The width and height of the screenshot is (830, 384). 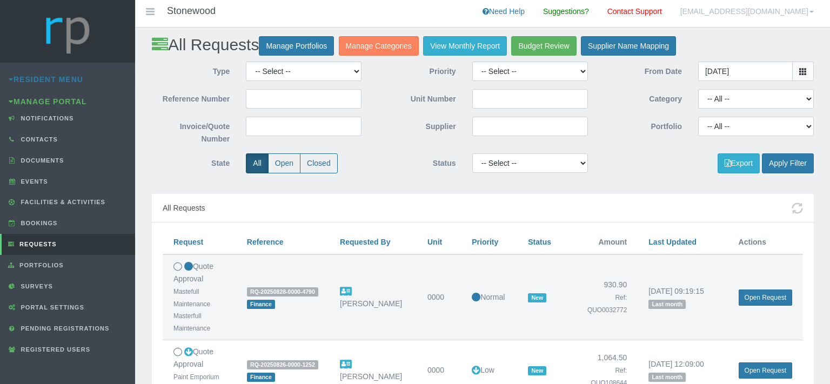 I want to click on div: All Requests, so click(x=482, y=209).